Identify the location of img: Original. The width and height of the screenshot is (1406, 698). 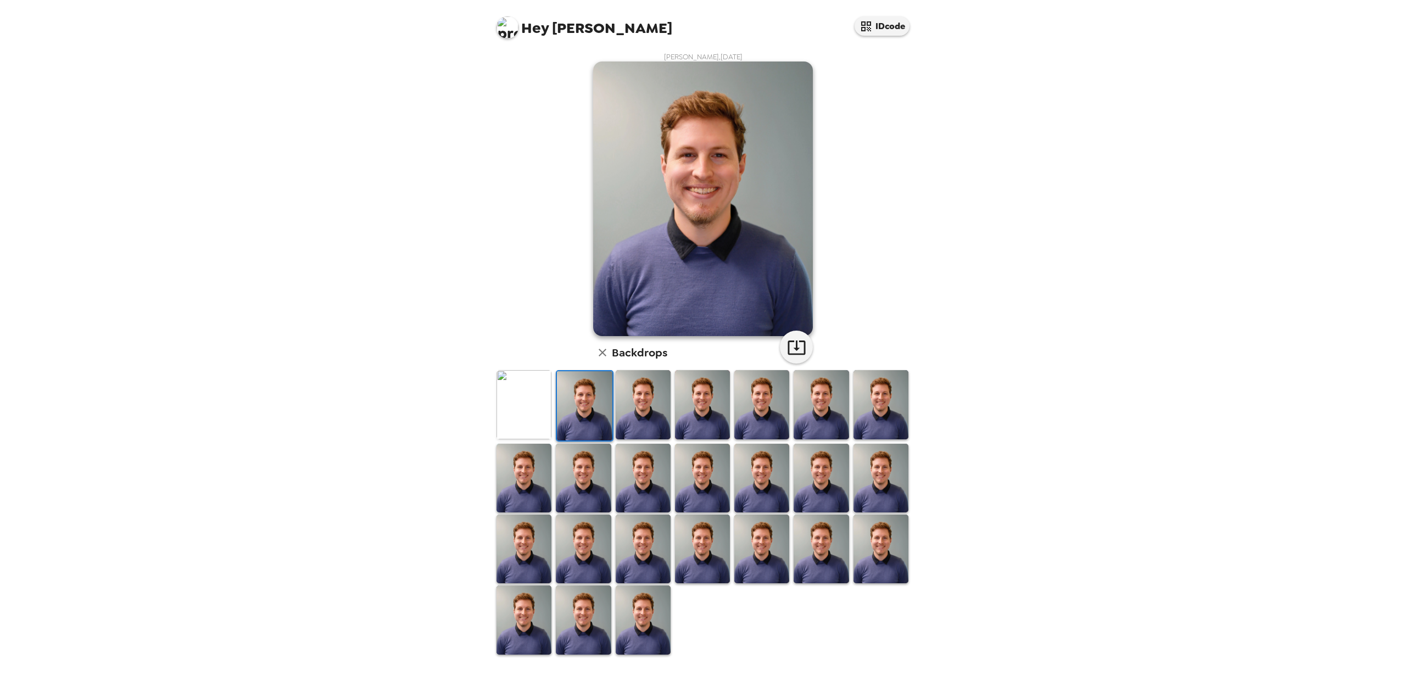
(524, 404).